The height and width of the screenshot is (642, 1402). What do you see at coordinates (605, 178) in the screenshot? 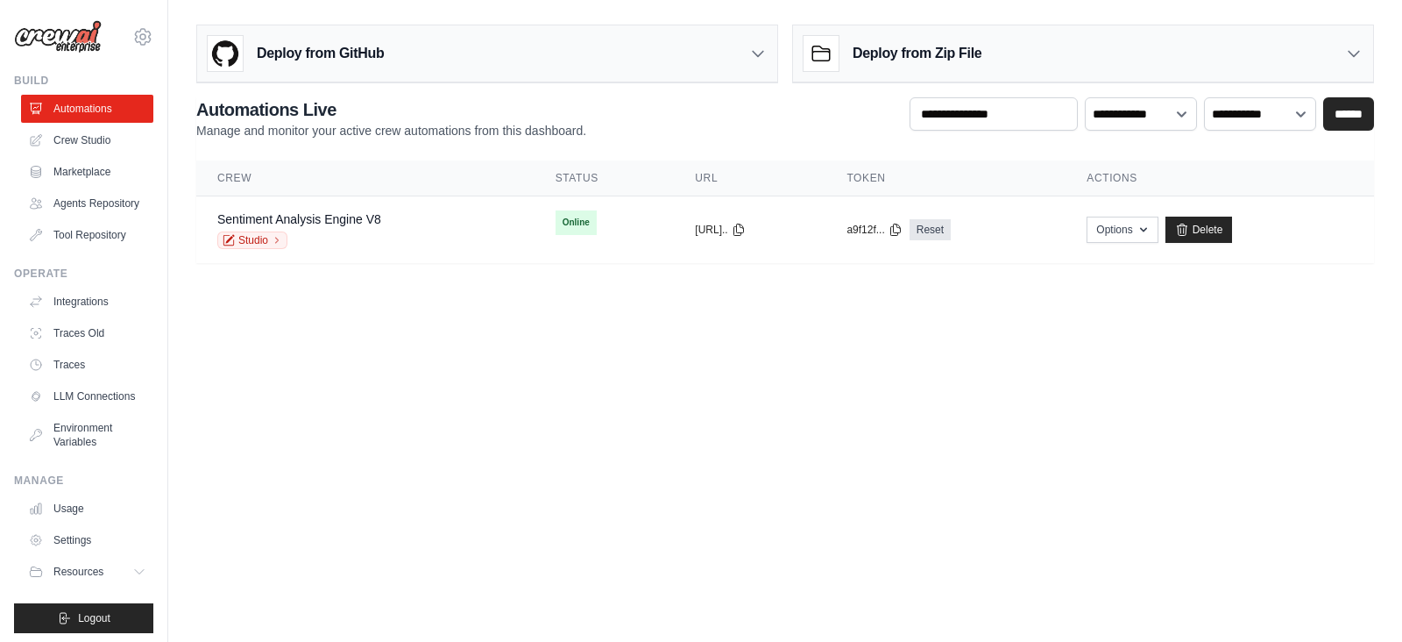
I see `th: Status` at bounding box center [605, 178].